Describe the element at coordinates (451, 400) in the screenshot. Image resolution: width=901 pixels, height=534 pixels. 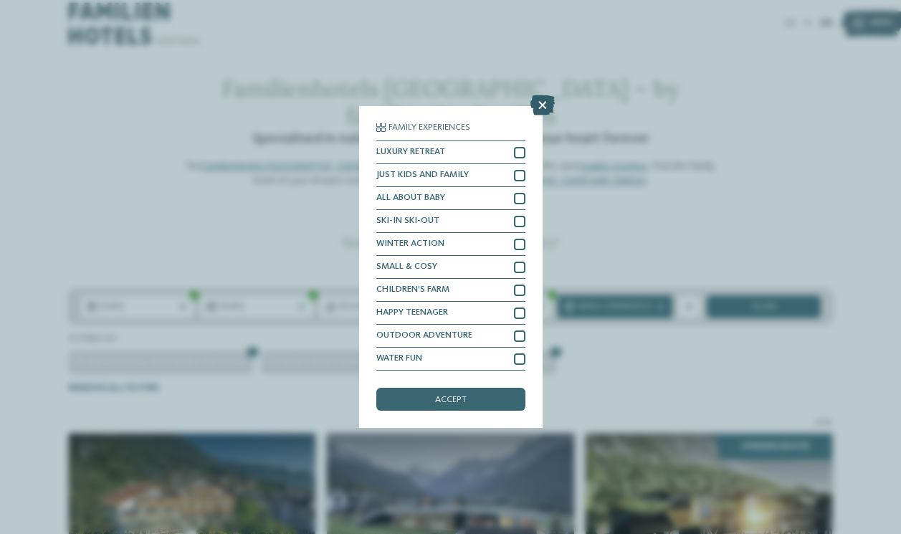
I see `span: accept` at that location.